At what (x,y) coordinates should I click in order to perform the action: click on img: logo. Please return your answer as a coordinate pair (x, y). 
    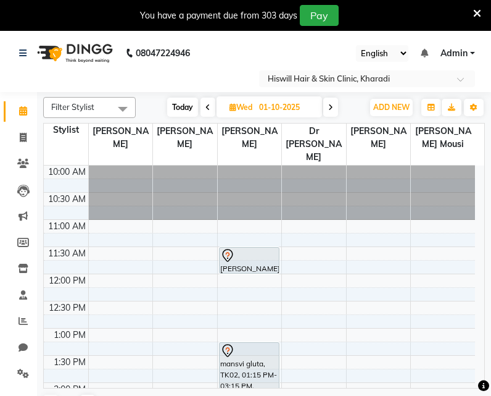
    Looking at the image, I should click on (73, 53).